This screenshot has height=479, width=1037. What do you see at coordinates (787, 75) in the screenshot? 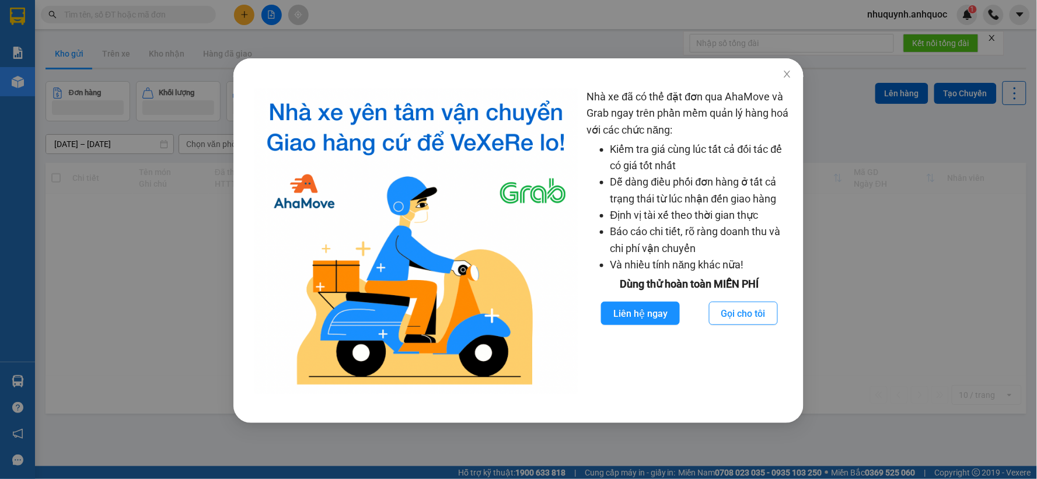
I see `button: Close` at bounding box center [787, 75].